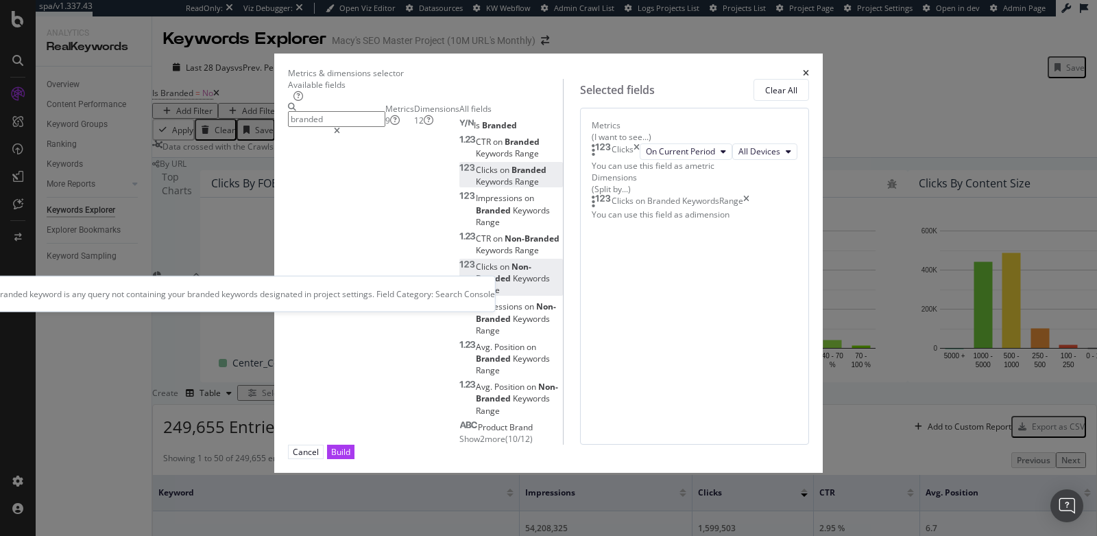 The image size is (1097, 536). I want to click on span: ( 10 / 12 ), so click(519, 438).